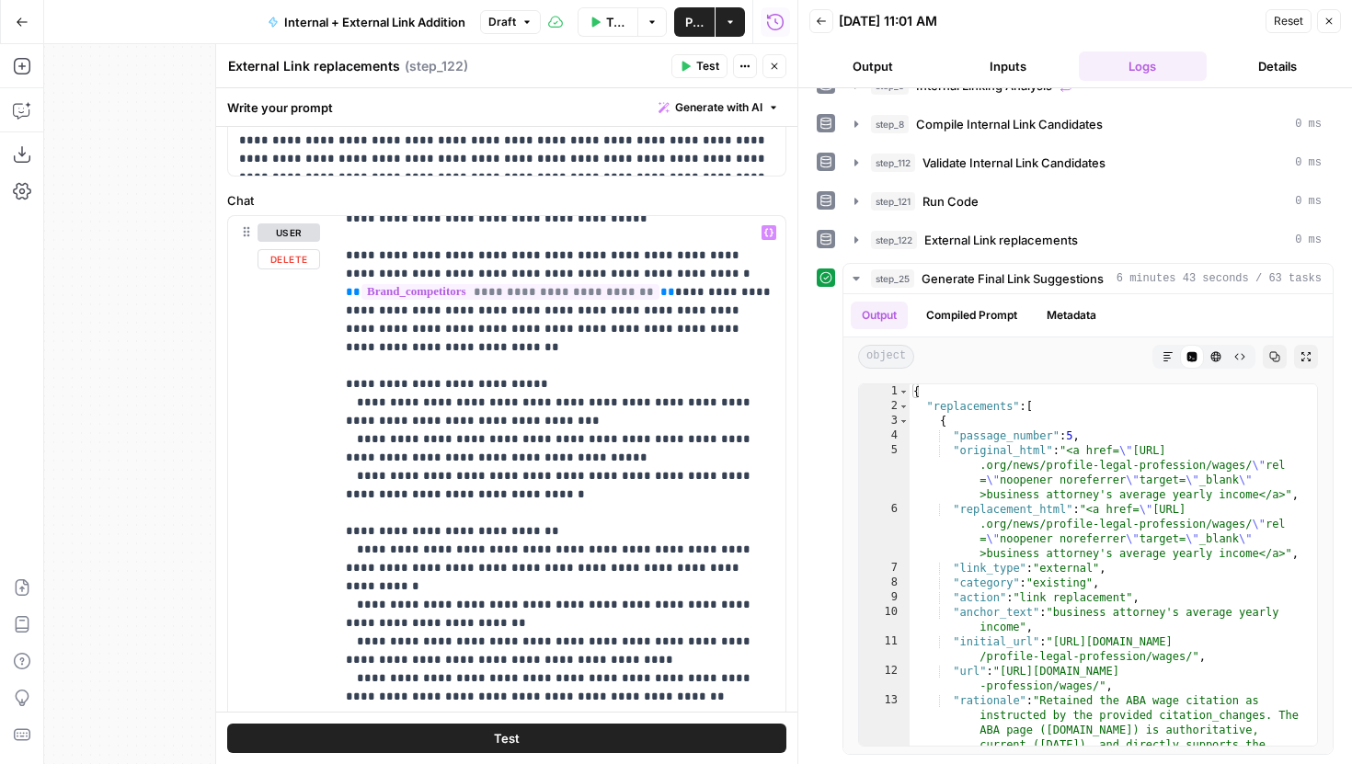 The height and width of the screenshot is (764, 1352). Describe the element at coordinates (694, 22) in the screenshot. I see `span: Publish` at that location.